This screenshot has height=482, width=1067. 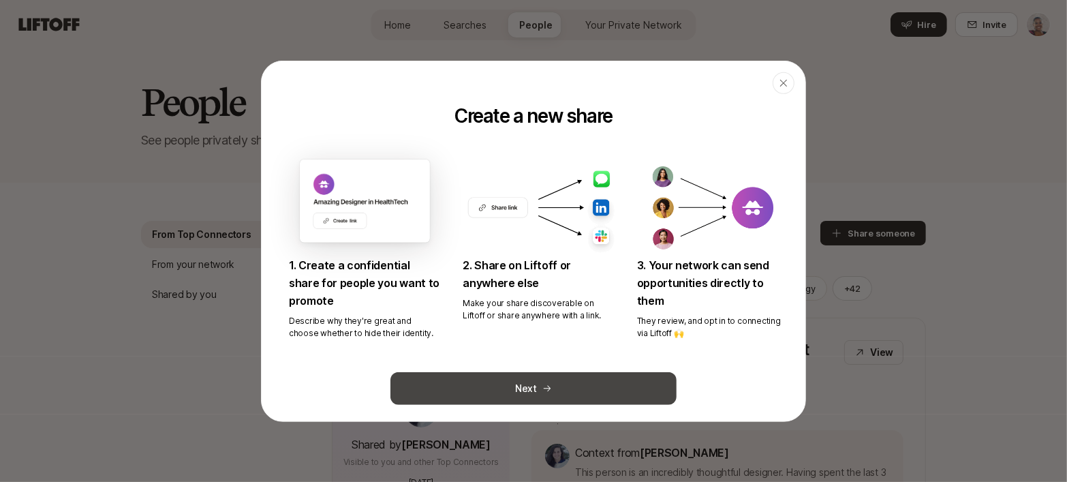 What do you see at coordinates (713, 283) in the screenshot?
I see `p: 3. Your network can send opportunities directly to them` at bounding box center [713, 283].